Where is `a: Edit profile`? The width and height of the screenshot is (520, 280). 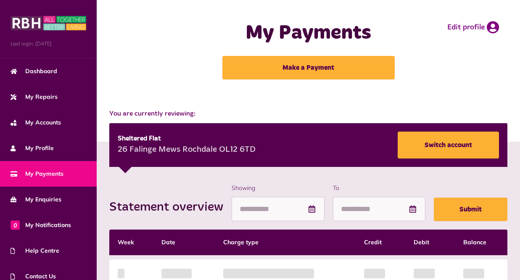 a: Edit profile is located at coordinates (473, 27).